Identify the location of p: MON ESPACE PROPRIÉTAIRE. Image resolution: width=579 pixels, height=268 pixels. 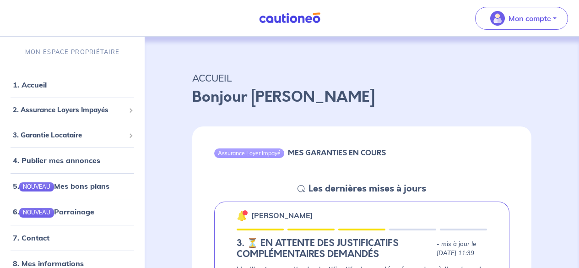
(72, 52).